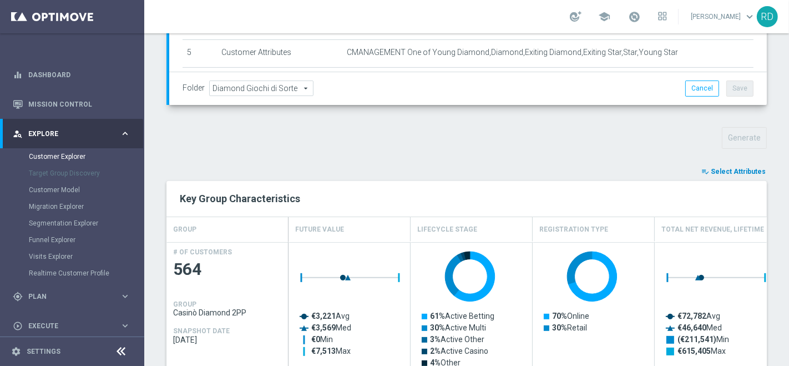  Describe the element at coordinates (435, 351) in the screenshot. I see `tspan: 2%` at that location.